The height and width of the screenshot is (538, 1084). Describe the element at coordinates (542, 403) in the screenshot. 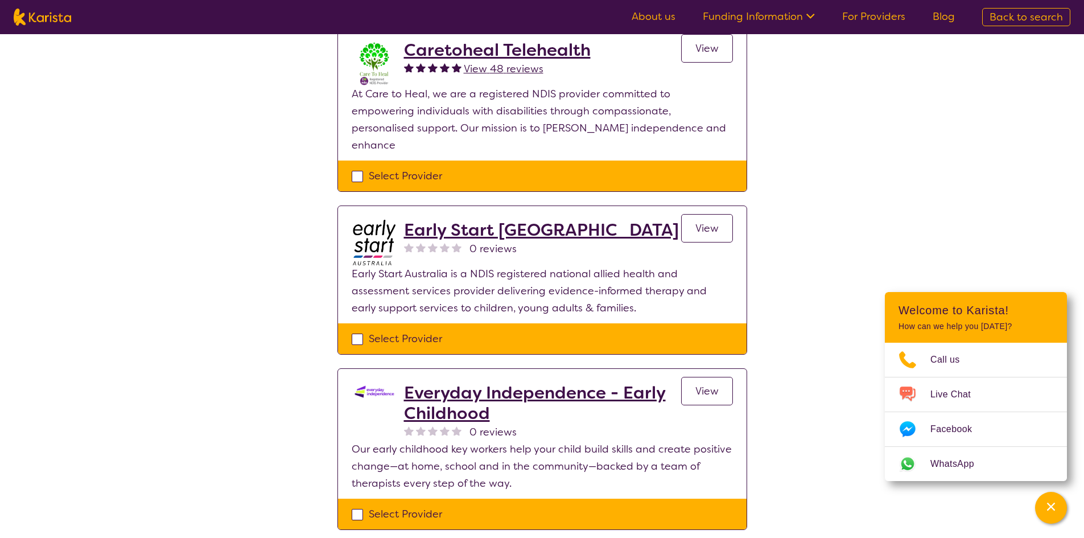

I see `h2: Everyday Independence - Early Childhood` at that location.